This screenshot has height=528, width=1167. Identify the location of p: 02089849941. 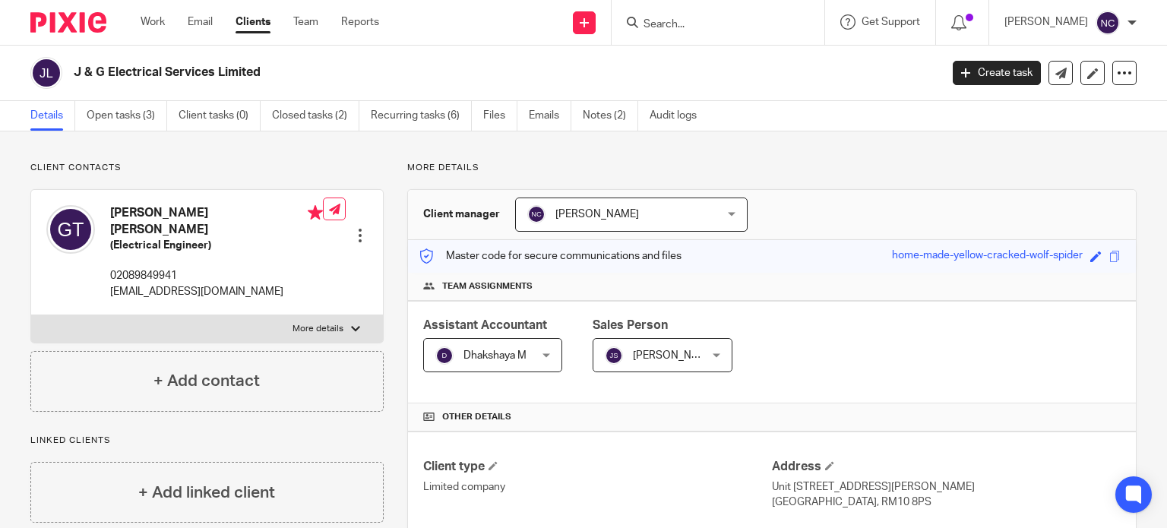
(217, 276).